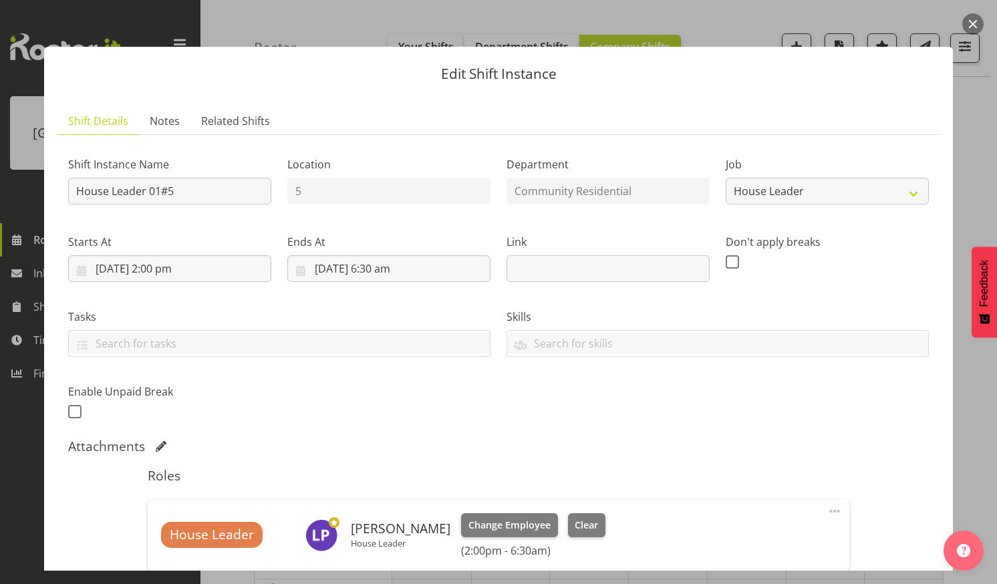 The height and width of the screenshot is (584, 997). What do you see at coordinates (498, 74) in the screenshot?
I see `p: Edit Shift Instance` at bounding box center [498, 74].